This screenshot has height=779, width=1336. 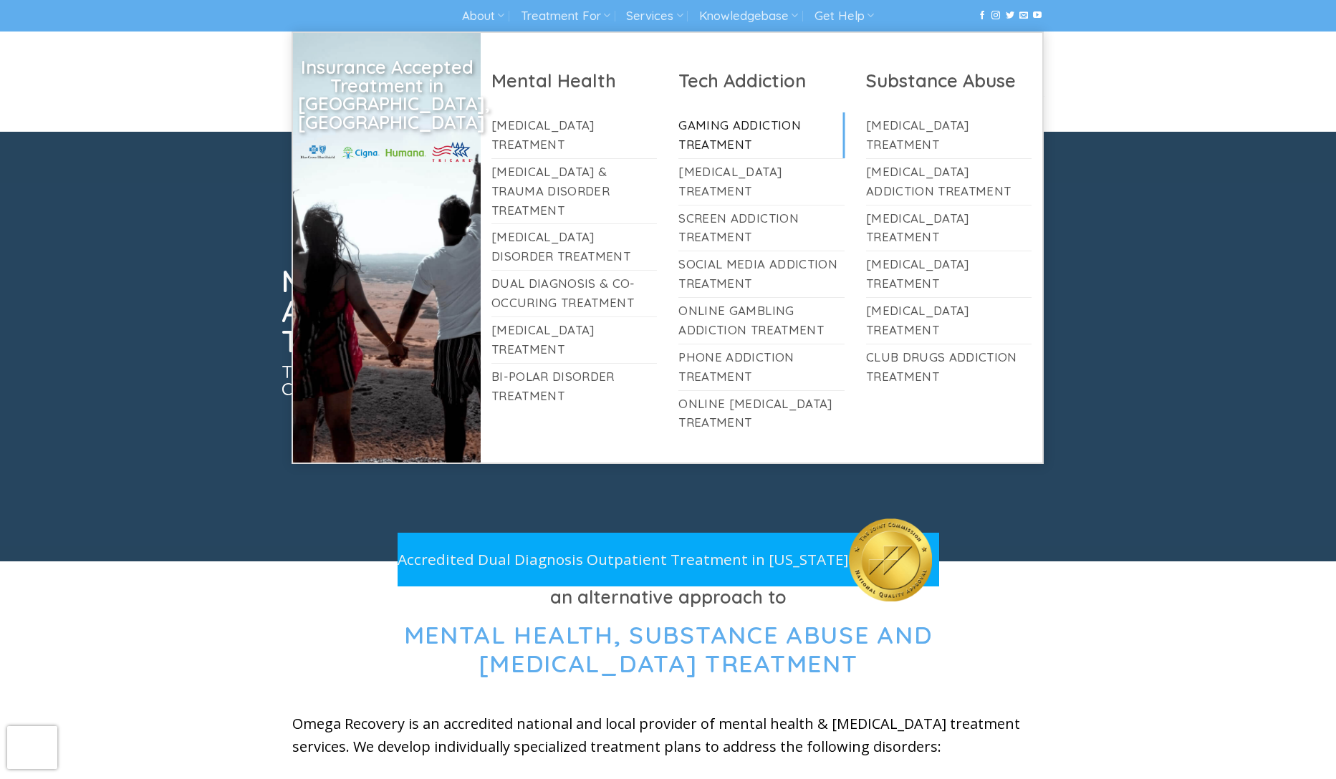 What do you see at coordinates (761, 274) in the screenshot?
I see `a: Social Media Addiction Treatment` at bounding box center [761, 274].